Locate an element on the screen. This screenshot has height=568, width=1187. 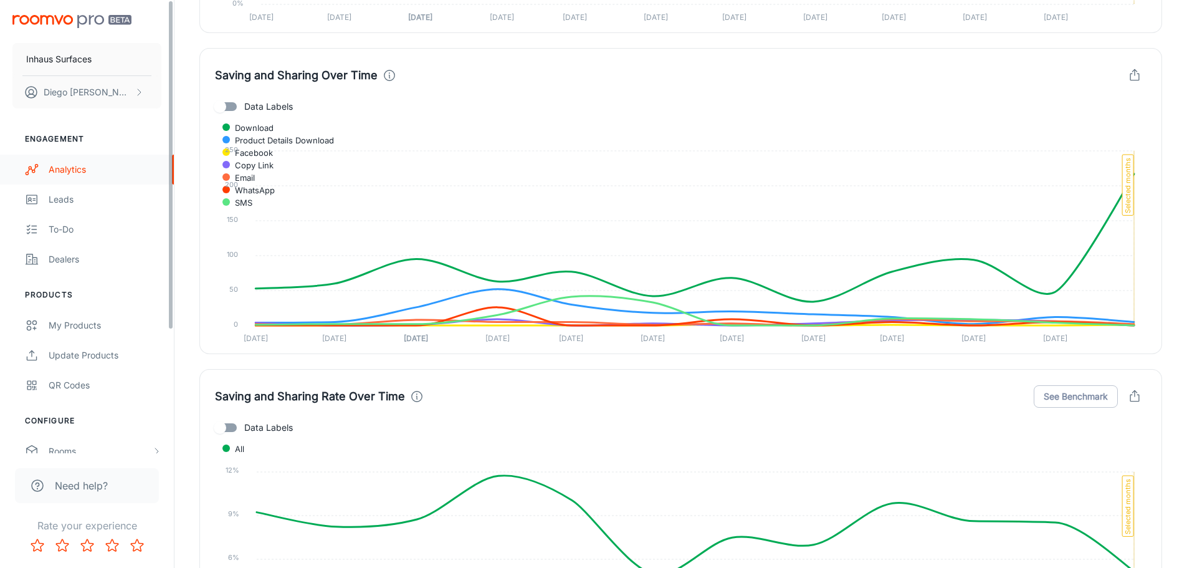
span: Need help? is located at coordinates (81, 485).